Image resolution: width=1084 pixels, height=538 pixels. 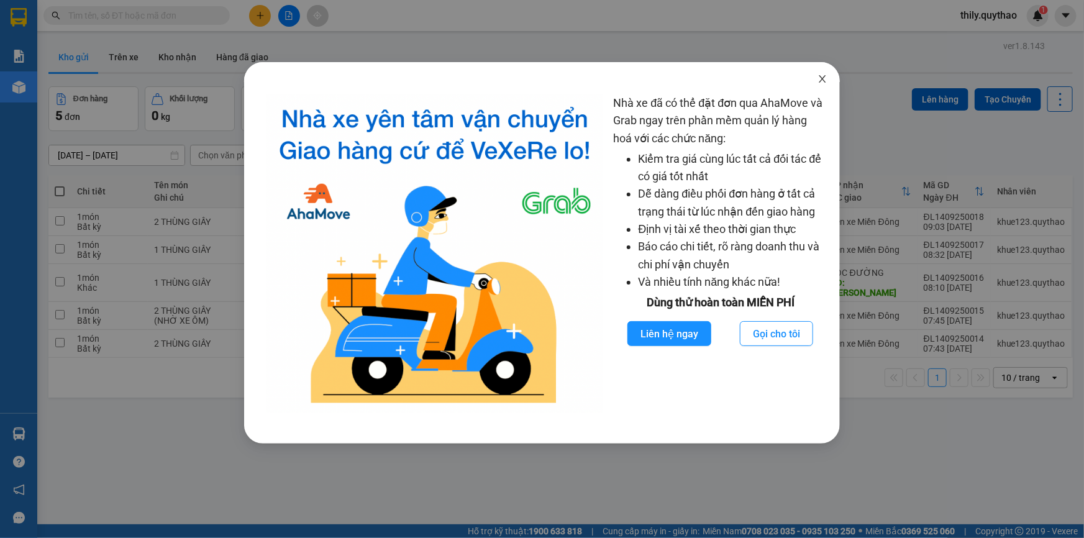 What do you see at coordinates (732, 229) in the screenshot?
I see `li: Định vị tài xế theo thời gian thực` at bounding box center [732, 229].